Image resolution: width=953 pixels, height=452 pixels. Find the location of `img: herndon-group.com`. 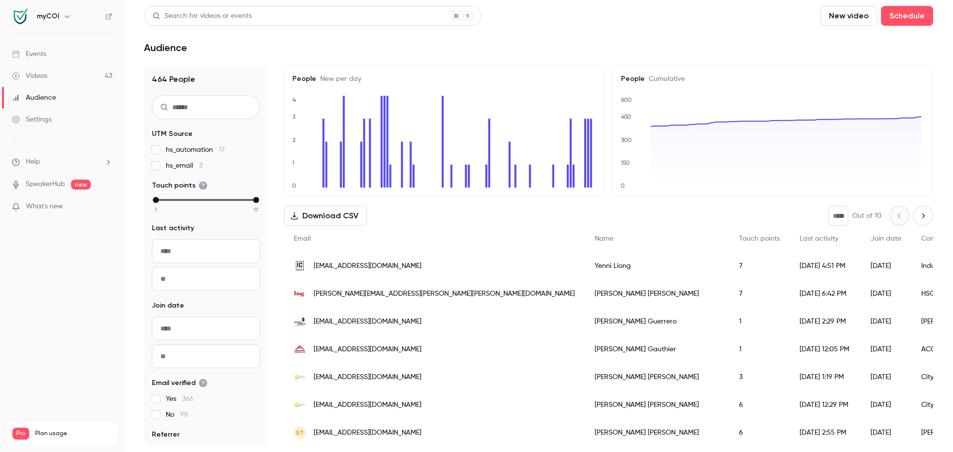

img: herndon-group.com is located at coordinates (300, 294).